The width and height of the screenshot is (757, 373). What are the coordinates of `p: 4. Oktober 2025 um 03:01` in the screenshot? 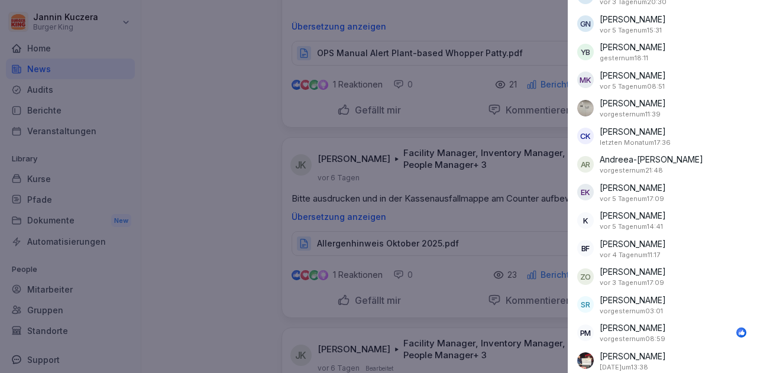 It's located at (631, 311).